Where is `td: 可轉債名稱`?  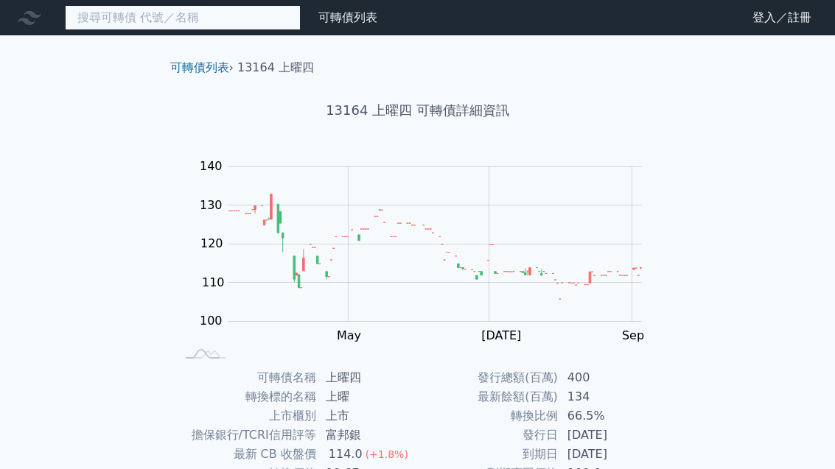
td: 可轉債名稱 is located at coordinates (246, 378).